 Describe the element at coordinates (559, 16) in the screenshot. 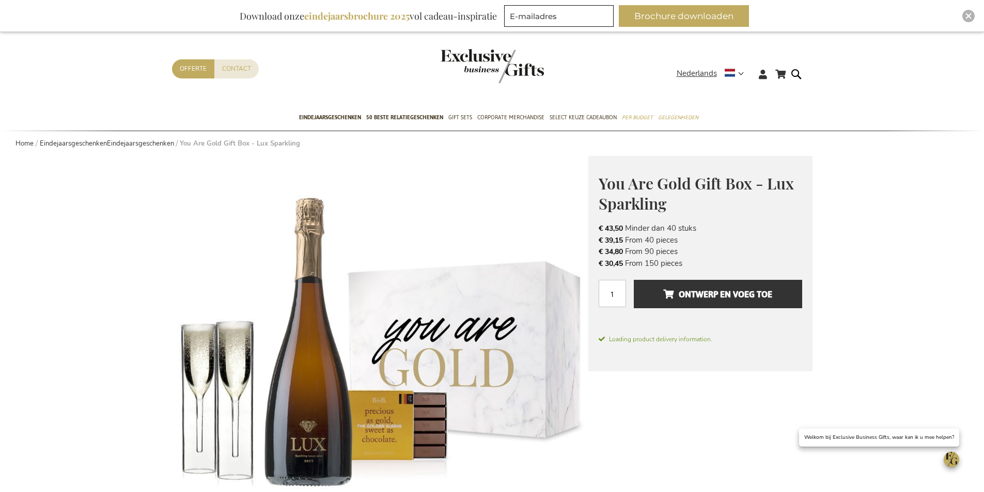

I see `input: E-mailadres` at that location.